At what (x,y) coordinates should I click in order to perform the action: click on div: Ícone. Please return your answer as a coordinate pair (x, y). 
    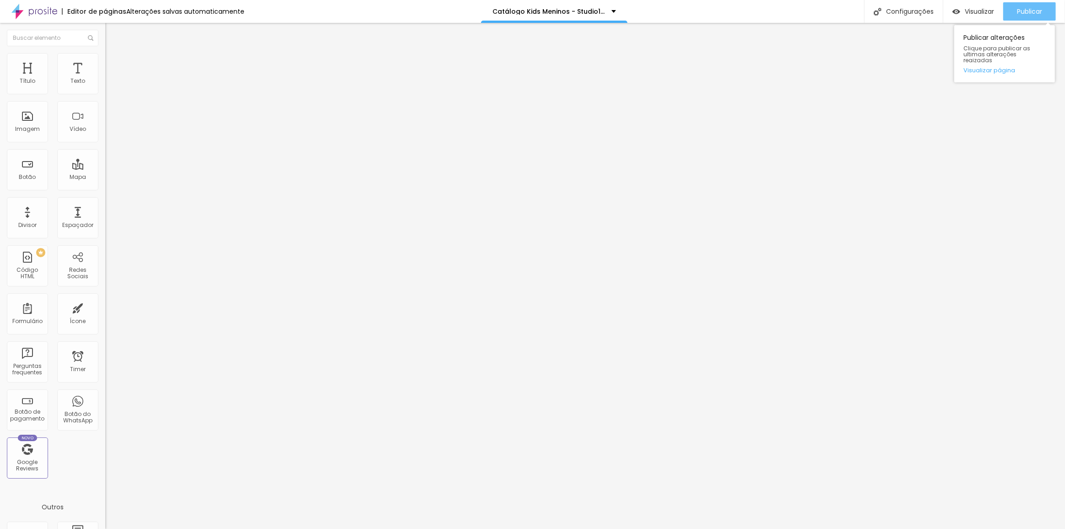
    Looking at the image, I should click on (78, 321).